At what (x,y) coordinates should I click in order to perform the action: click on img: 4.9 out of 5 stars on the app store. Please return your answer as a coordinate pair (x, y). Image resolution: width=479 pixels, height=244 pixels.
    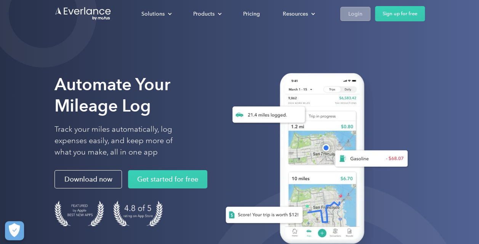
    Looking at the image, I should click on (138, 214).